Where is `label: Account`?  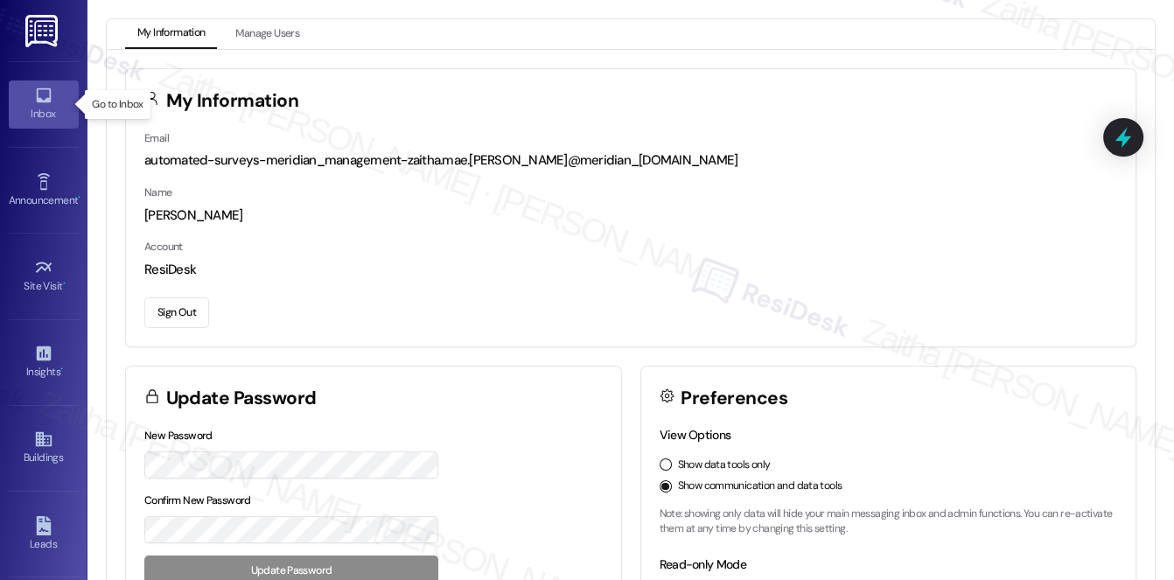
label: Account is located at coordinates (164, 247).